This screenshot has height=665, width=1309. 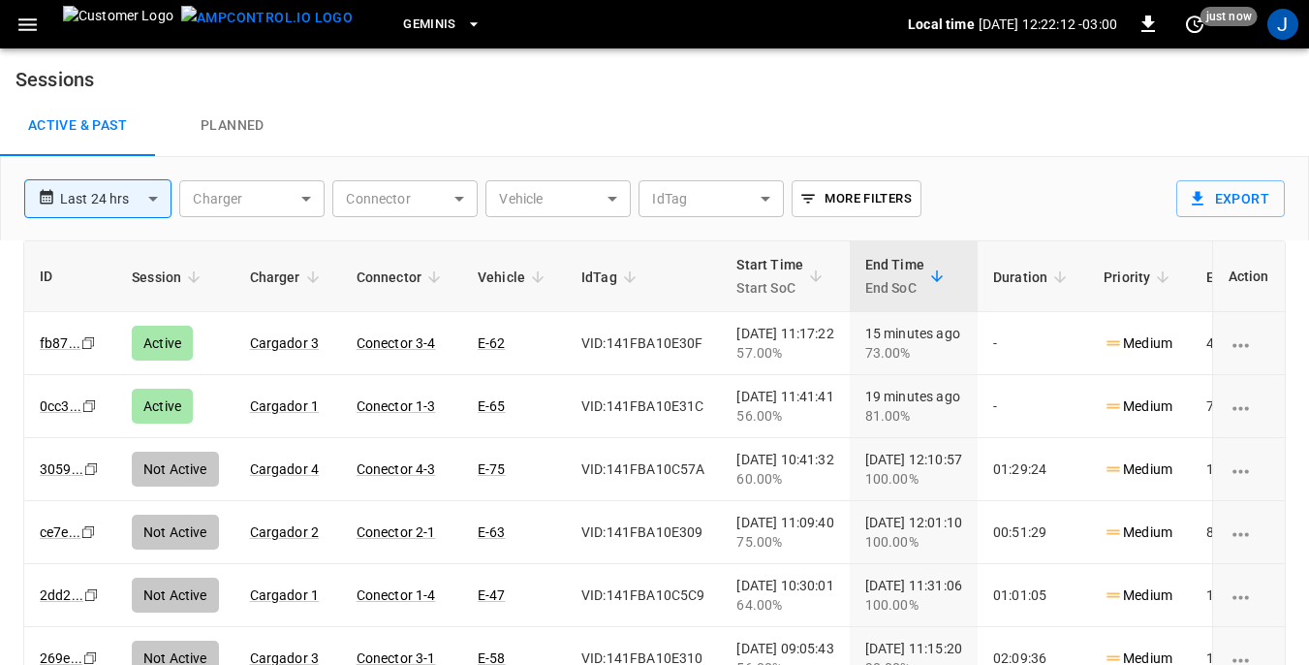 What do you see at coordinates (61, 595) in the screenshot?
I see `a: 2dd2...` at bounding box center [61, 595].